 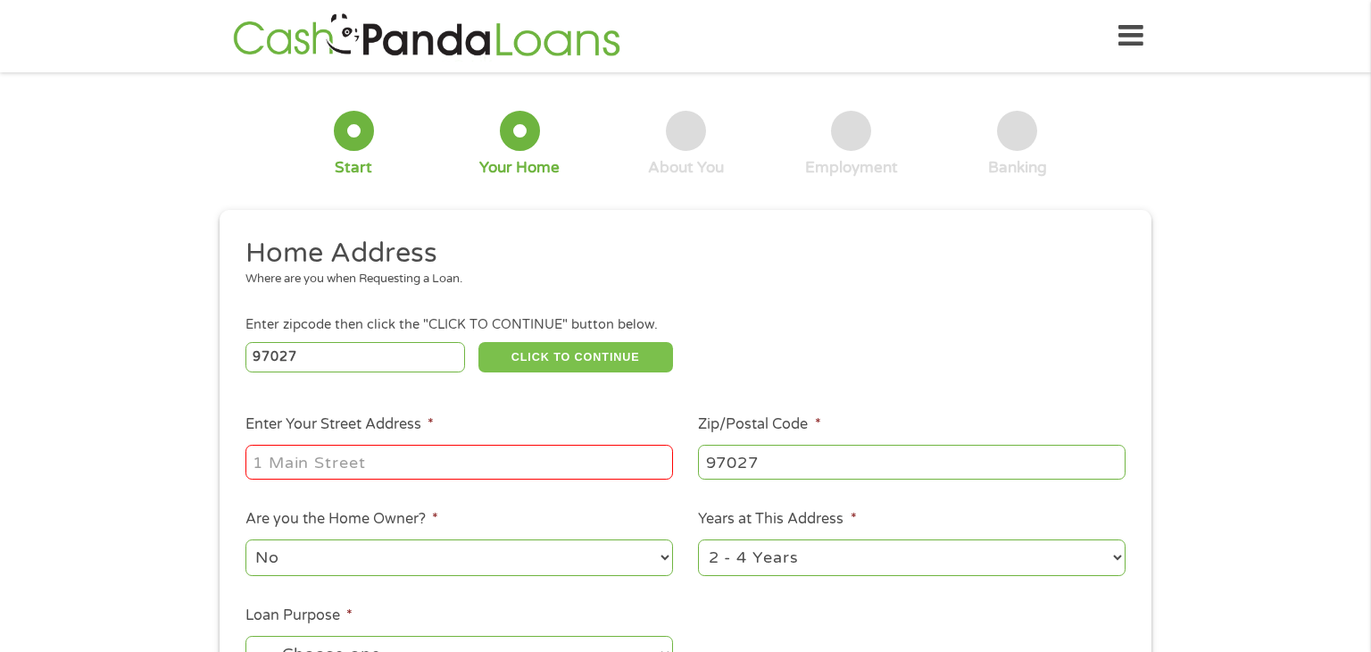 What do you see at coordinates (679, 253) in the screenshot?
I see `h2: Home Address` at bounding box center [679, 253].